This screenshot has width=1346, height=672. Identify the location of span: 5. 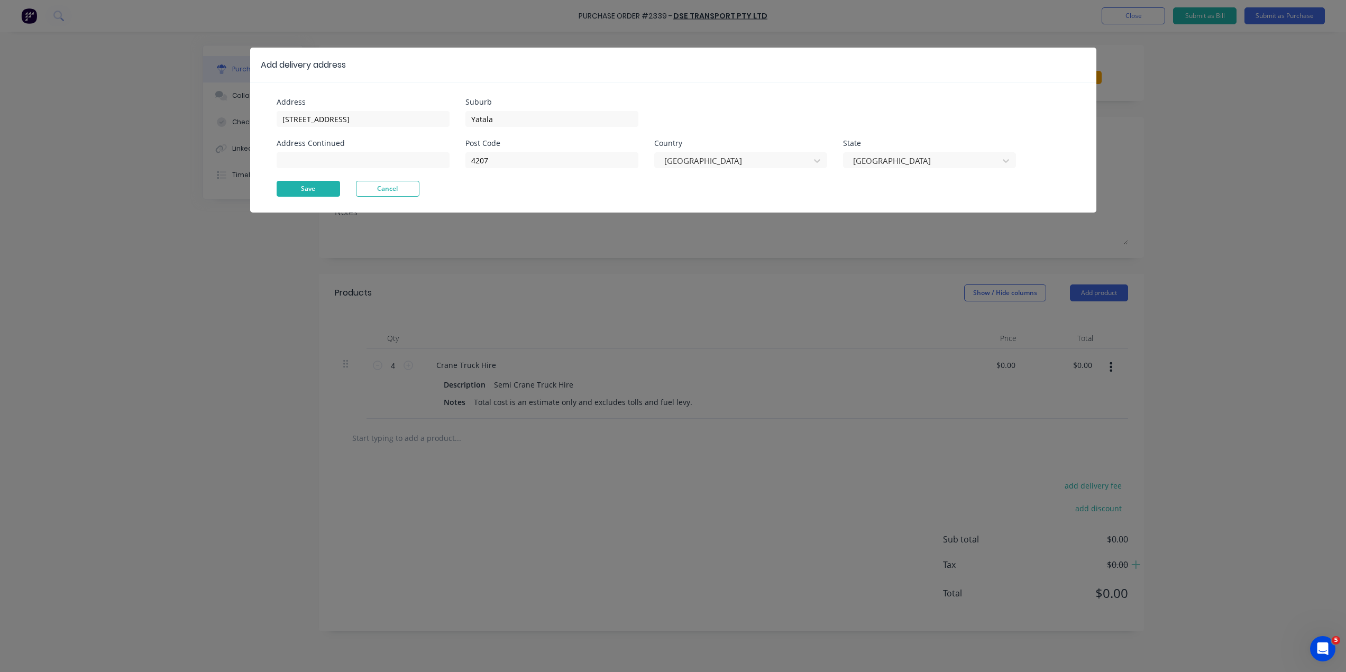
(1336, 640).